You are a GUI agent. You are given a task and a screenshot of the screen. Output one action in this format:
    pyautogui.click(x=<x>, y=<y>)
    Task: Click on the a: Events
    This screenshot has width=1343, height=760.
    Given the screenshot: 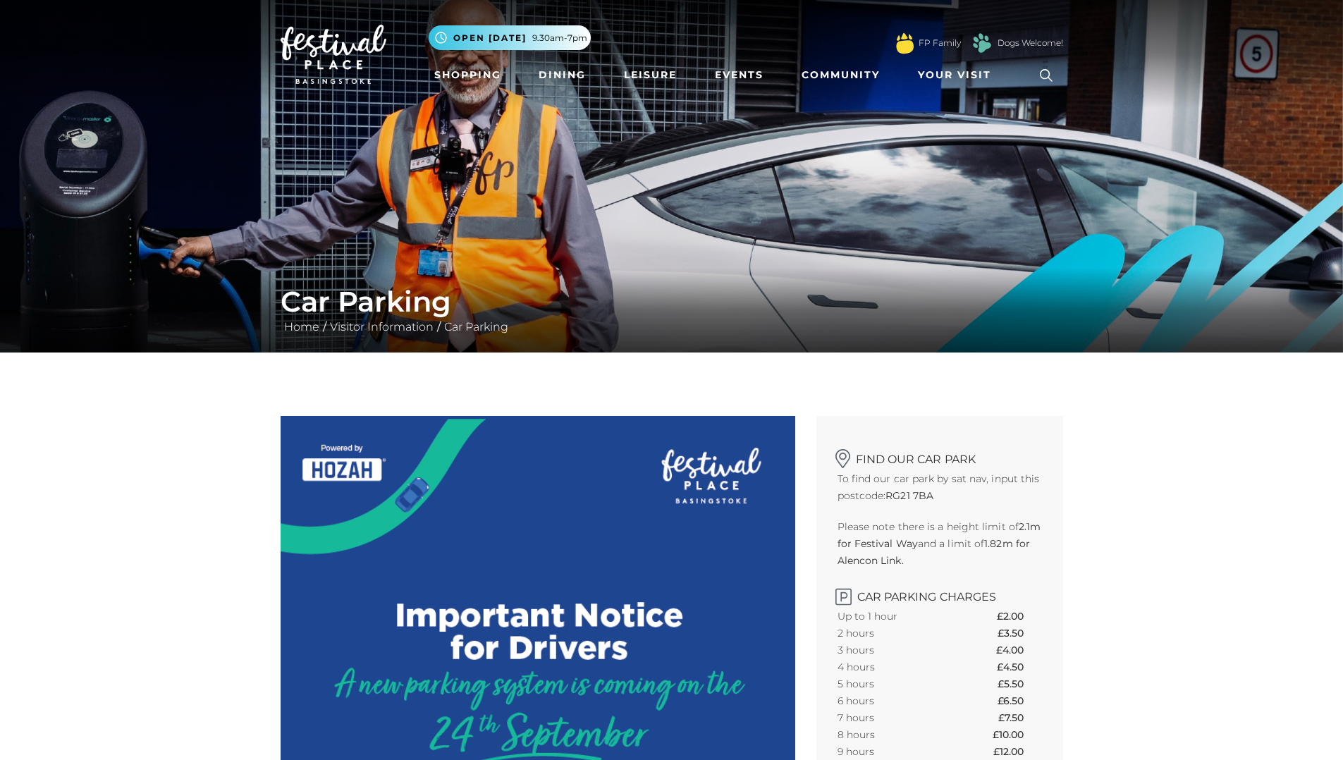 What is the action you would take?
    pyautogui.click(x=739, y=75)
    